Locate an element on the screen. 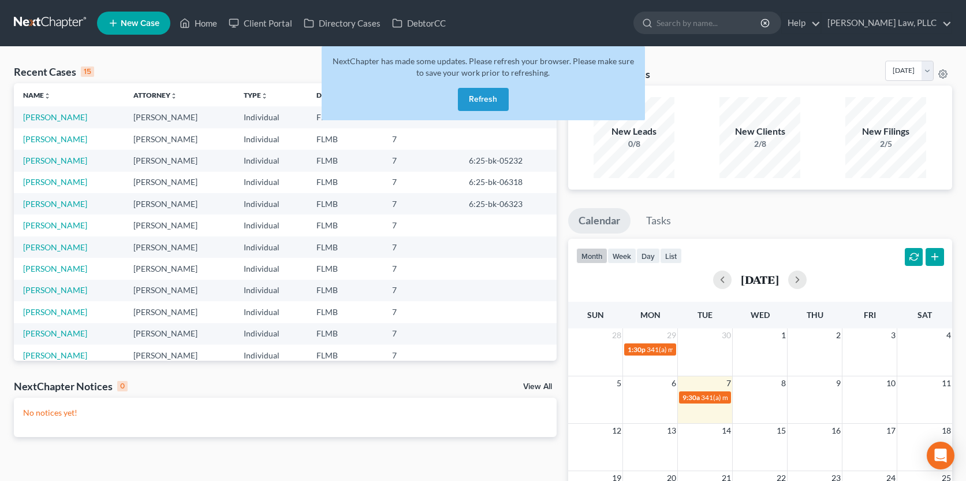 The image size is (966, 481). span: Tue is located at coordinates (705, 314).